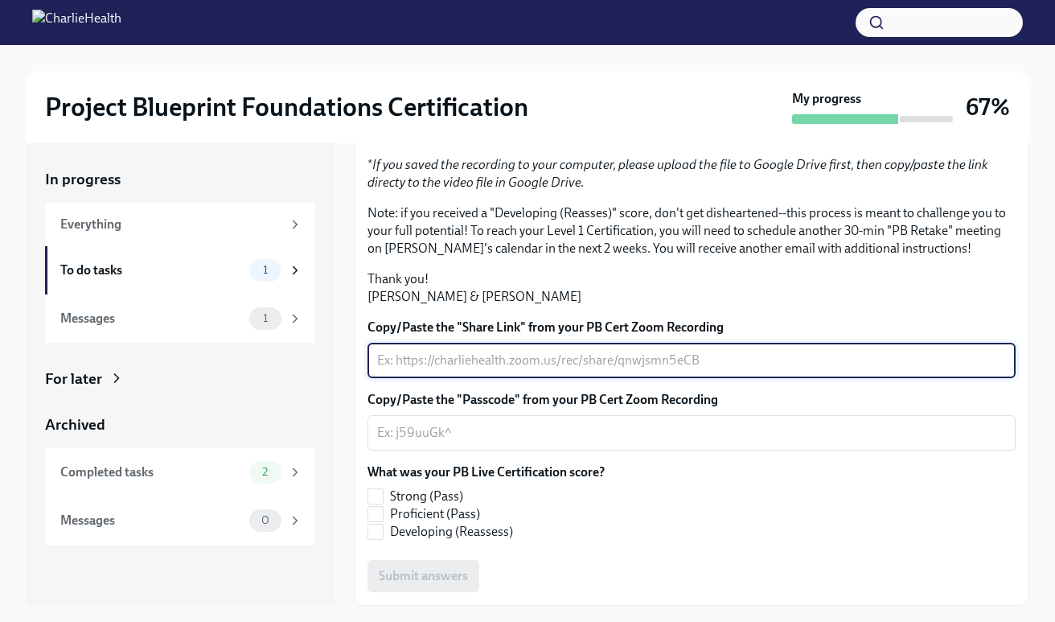 The image size is (1055, 622). I want to click on a: Messages1, so click(180, 318).